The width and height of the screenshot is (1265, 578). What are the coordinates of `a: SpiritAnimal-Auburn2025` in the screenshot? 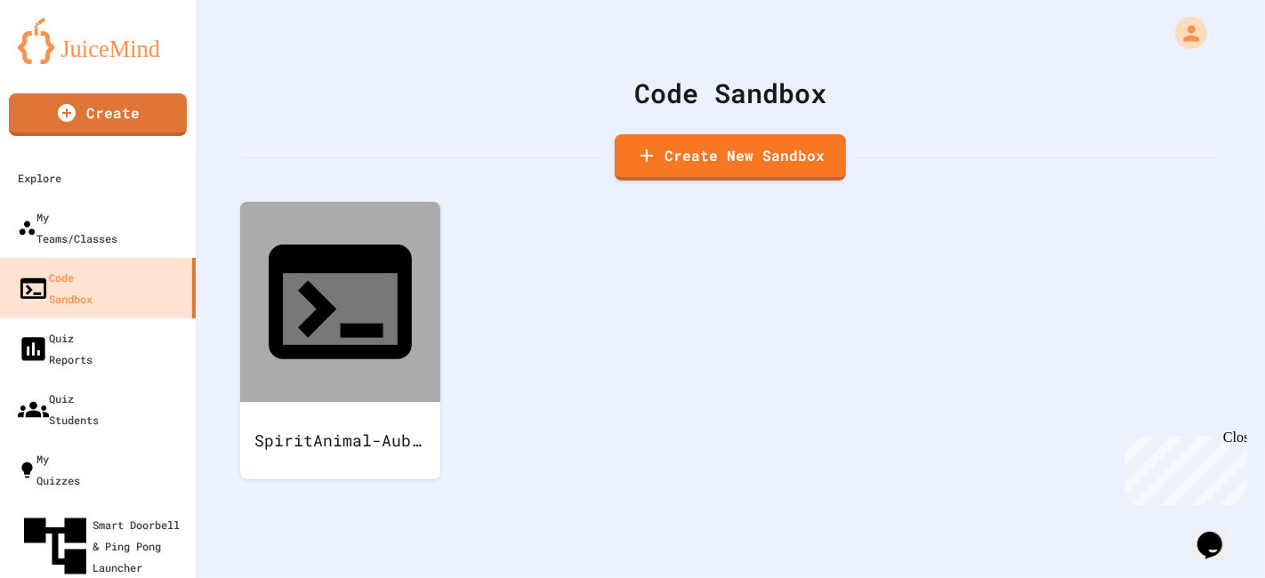 It's located at (340, 341).